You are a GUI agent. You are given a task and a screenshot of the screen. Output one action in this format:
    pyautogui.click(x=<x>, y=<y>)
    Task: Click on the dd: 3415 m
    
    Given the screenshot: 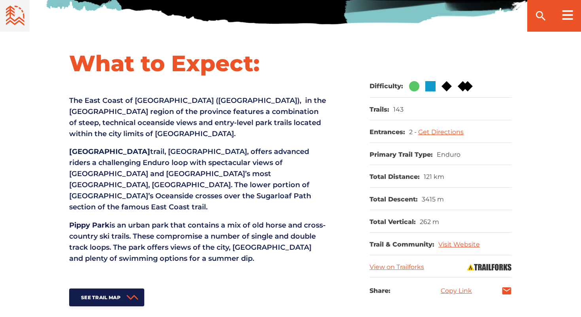 What is the action you would take?
    pyautogui.click(x=433, y=199)
    